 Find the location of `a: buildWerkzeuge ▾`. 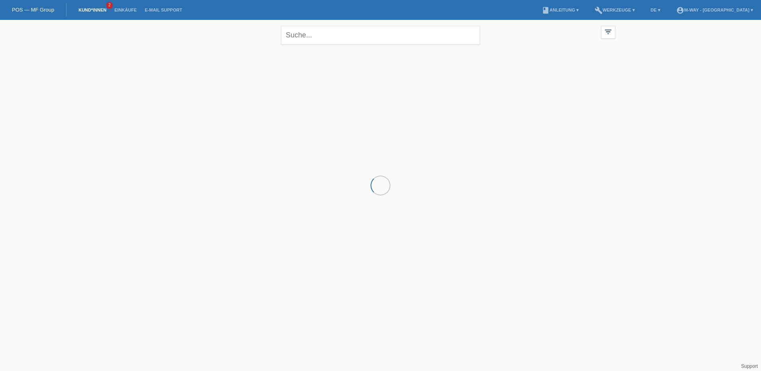

a: buildWerkzeuge ▾ is located at coordinates (615, 10).